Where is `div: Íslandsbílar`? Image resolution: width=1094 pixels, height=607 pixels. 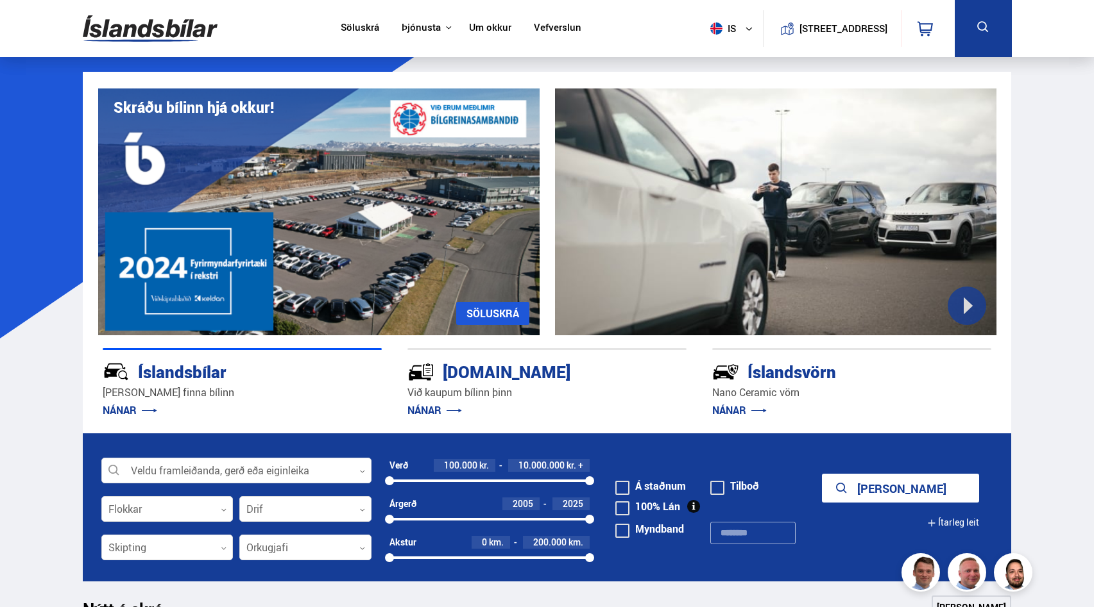 div: Íslandsbílar is located at coordinates (219, 371).